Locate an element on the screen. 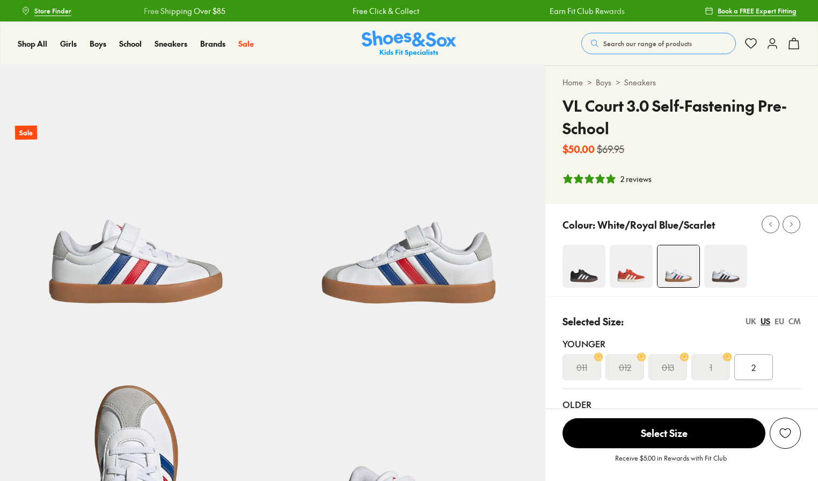 This screenshot has height=481, width=818. div: Younger is located at coordinates (682, 344).